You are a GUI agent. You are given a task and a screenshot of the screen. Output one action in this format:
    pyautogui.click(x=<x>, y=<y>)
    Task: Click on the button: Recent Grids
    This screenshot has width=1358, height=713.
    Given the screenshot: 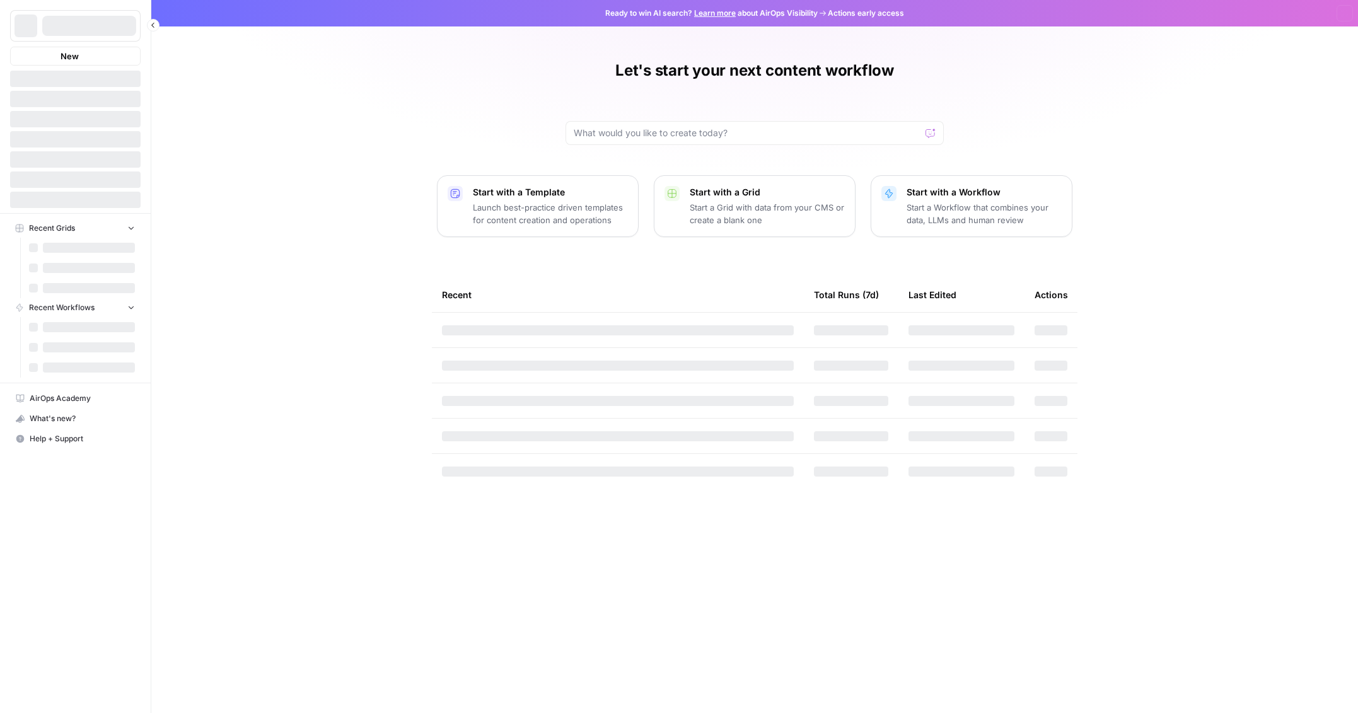 What is the action you would take?
    pyautogui.click(x=75, y=228)
    